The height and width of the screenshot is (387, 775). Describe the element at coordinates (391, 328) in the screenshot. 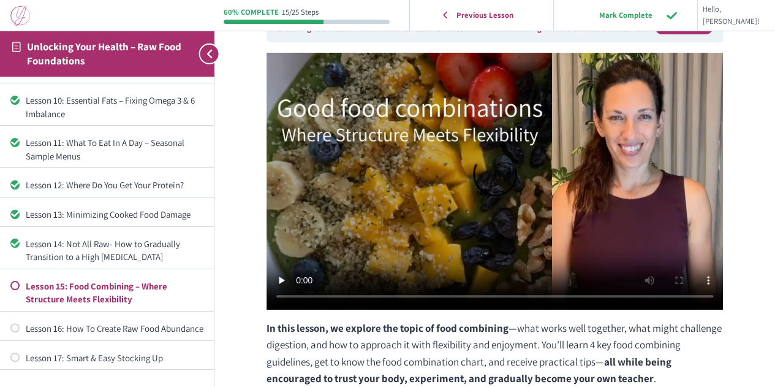

I see `strong: In this lesson, we explore the topic of food combining—` at that location.